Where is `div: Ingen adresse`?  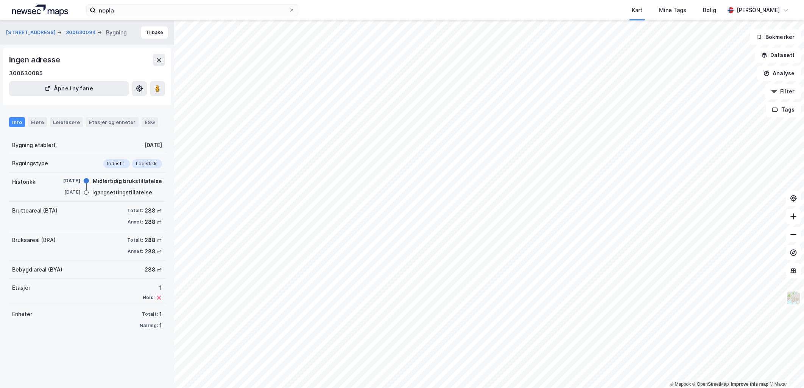 div: Ingen adresse is located at coordinates (35, 60).